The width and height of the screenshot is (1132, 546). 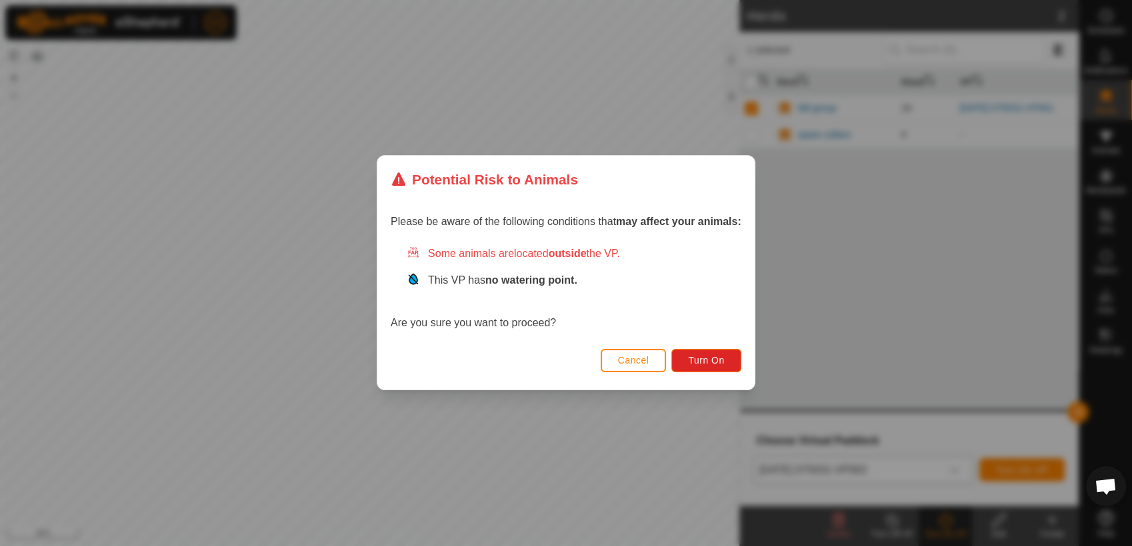 I want to click on span: located the VP., so click(x=566, y=254).